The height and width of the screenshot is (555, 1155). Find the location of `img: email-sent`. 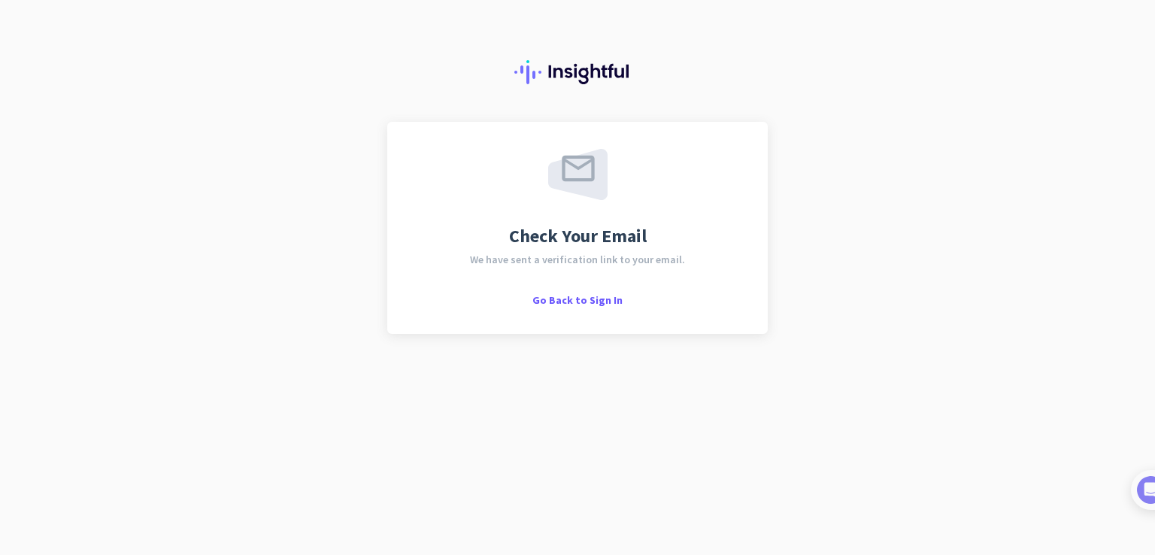

img: email-sent is located at coordinates (577, 174).